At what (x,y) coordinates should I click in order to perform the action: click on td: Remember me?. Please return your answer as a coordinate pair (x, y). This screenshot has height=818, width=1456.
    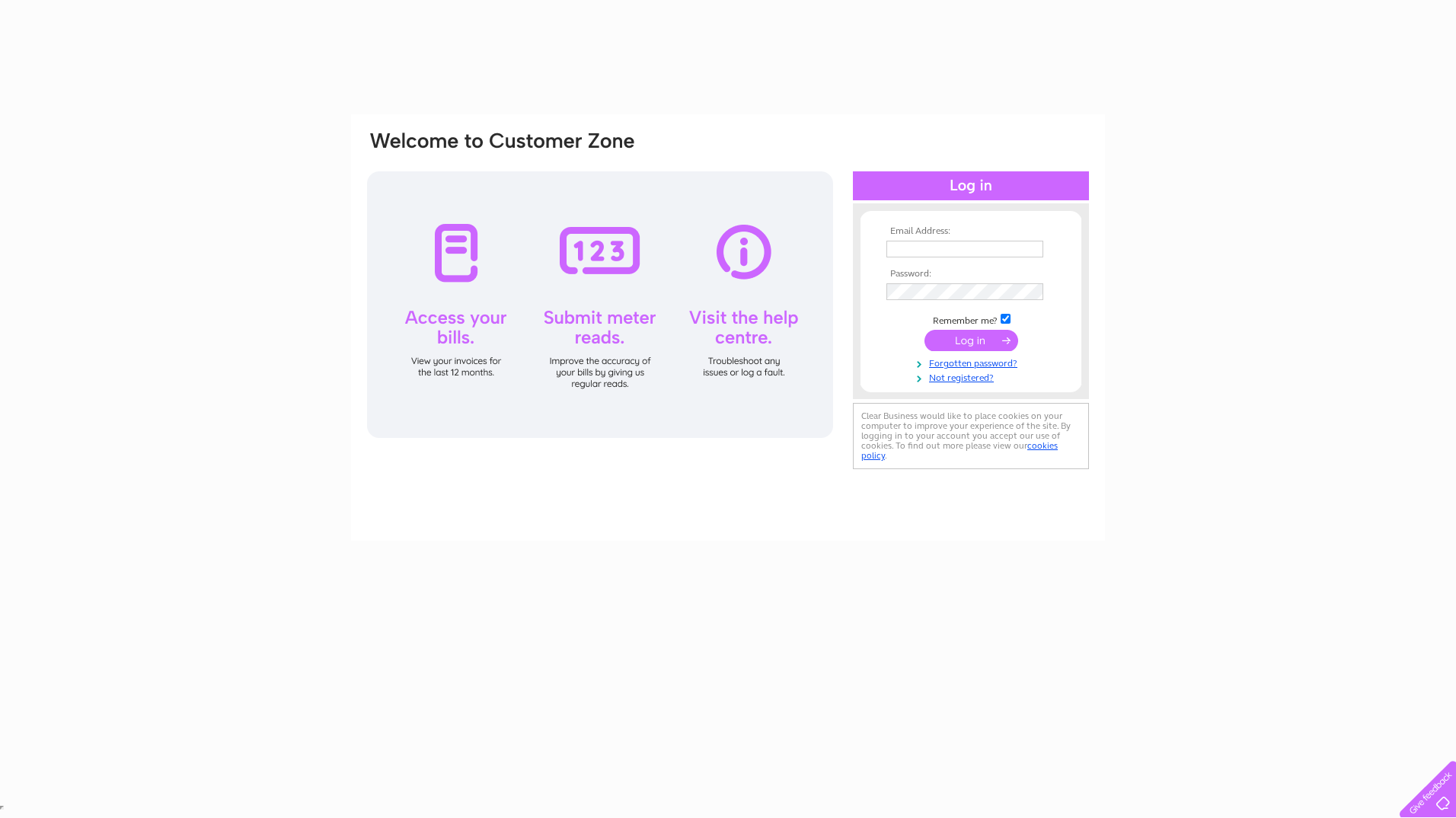
    Looking at the image, I should click on (971, 319).